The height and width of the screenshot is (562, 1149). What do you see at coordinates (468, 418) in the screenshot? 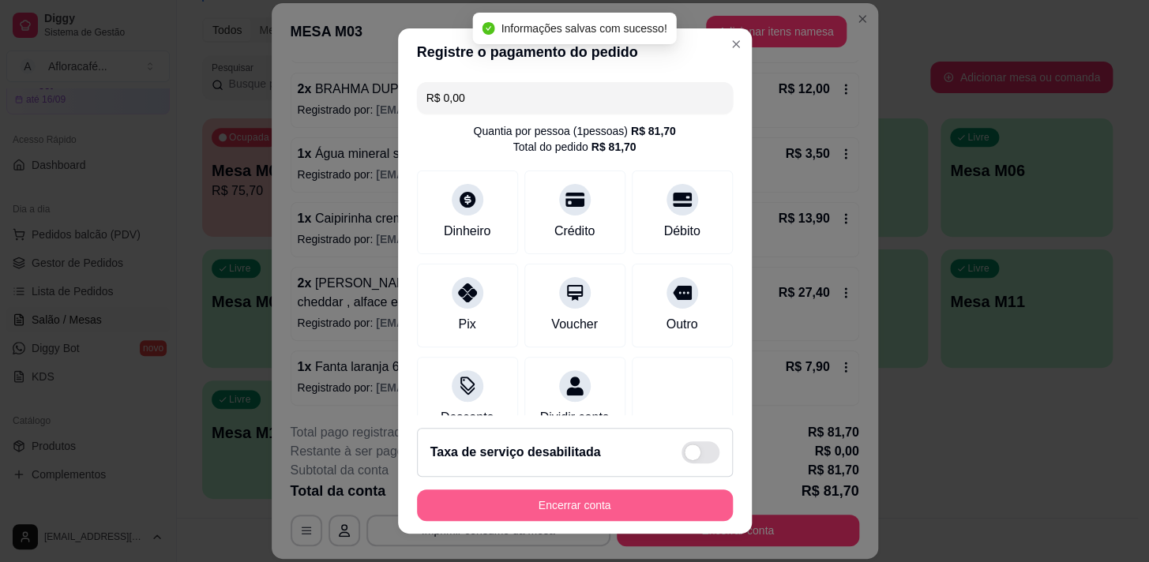
I see `div: Desconto` at bounding box center [468, 418].